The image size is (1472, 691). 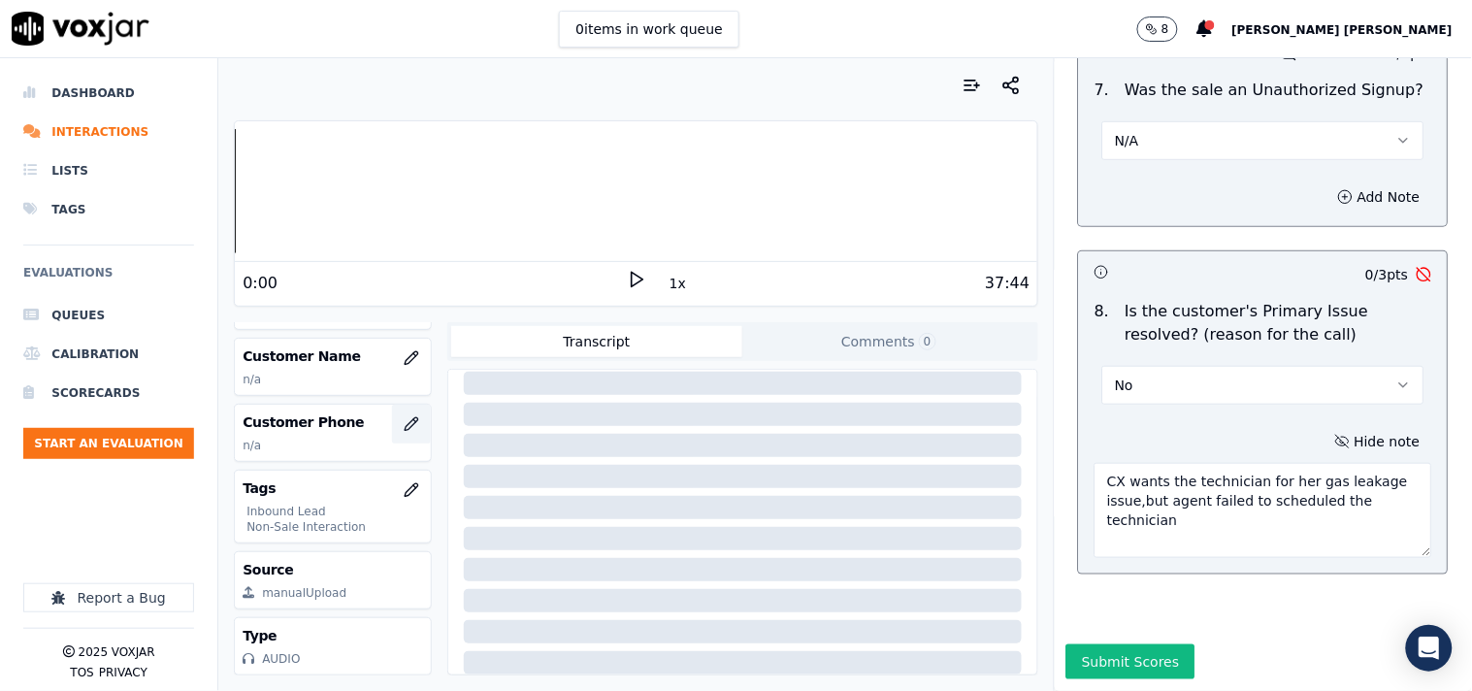 I want to click on li: Tags, so click(x=109, y=210).